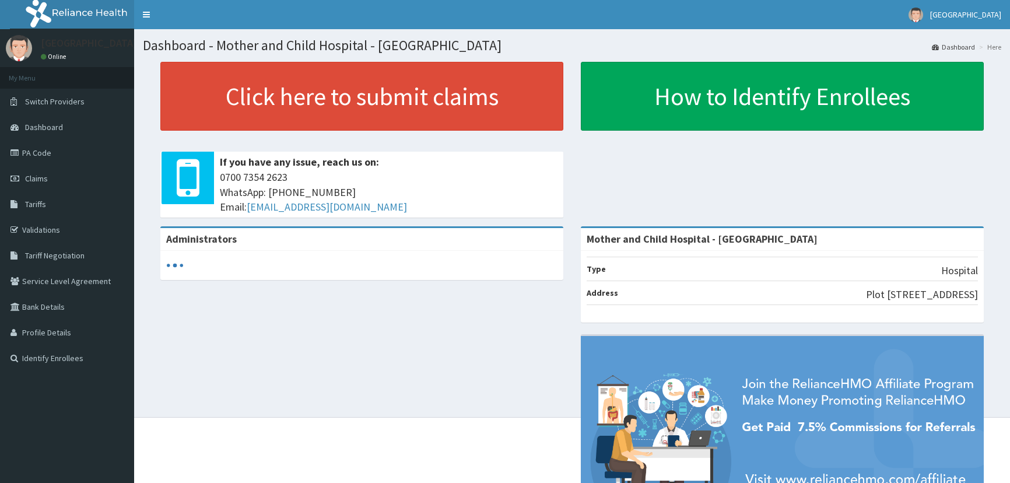 This screenshot has height=483, width=1010. I want to click on a: How to Identify Enrollees, so click(782, 96).